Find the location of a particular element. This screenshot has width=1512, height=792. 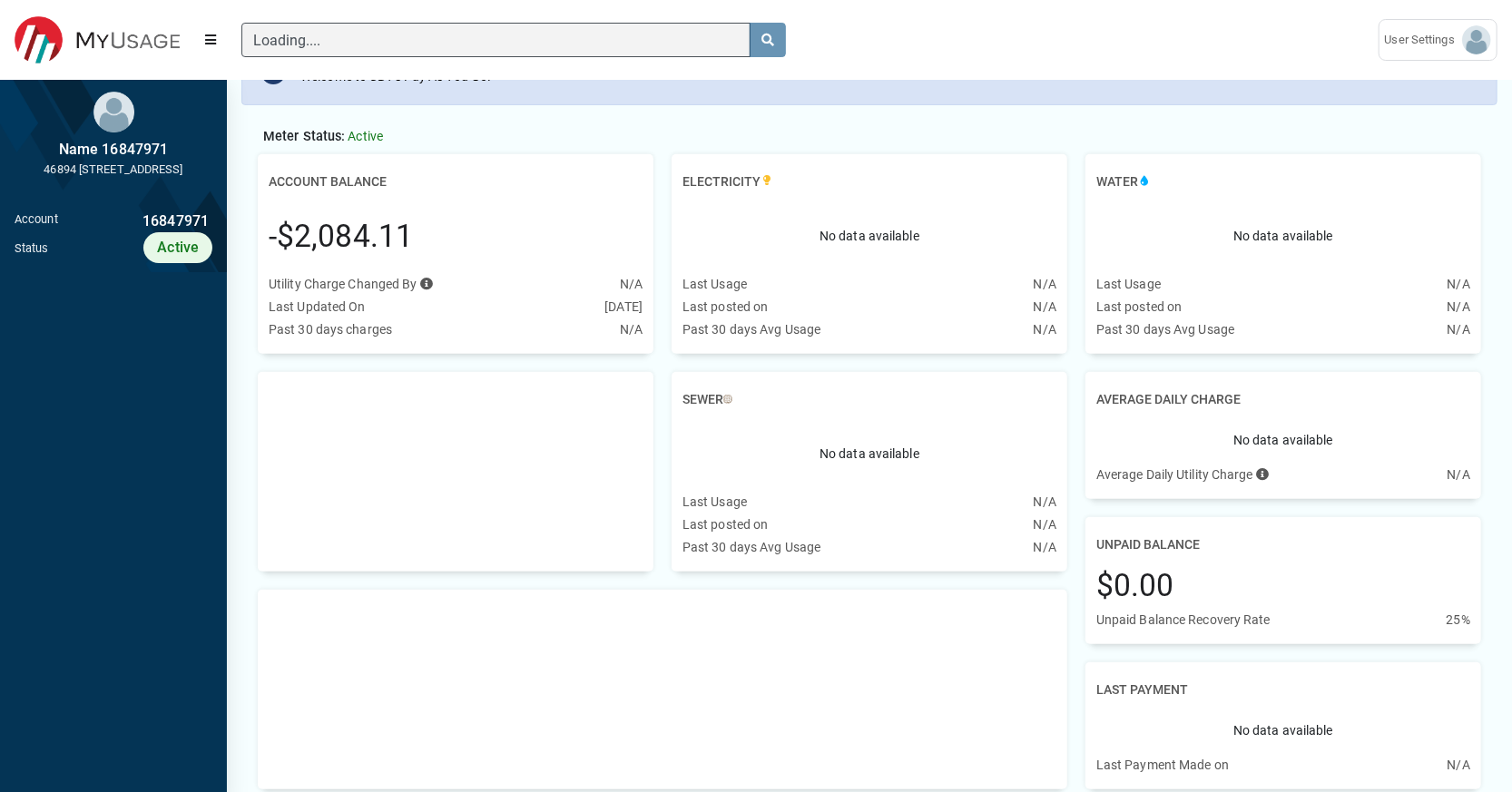

span: Meter Status: is located at coordinates (304, 136).